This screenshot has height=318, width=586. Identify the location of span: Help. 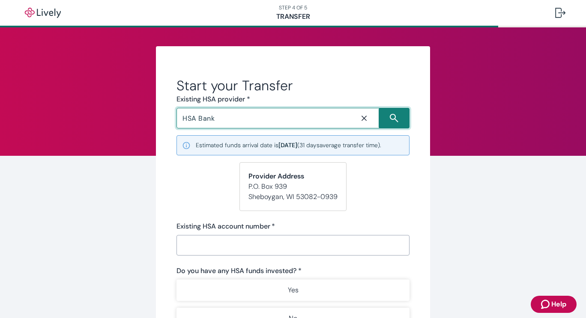
(559, 305).